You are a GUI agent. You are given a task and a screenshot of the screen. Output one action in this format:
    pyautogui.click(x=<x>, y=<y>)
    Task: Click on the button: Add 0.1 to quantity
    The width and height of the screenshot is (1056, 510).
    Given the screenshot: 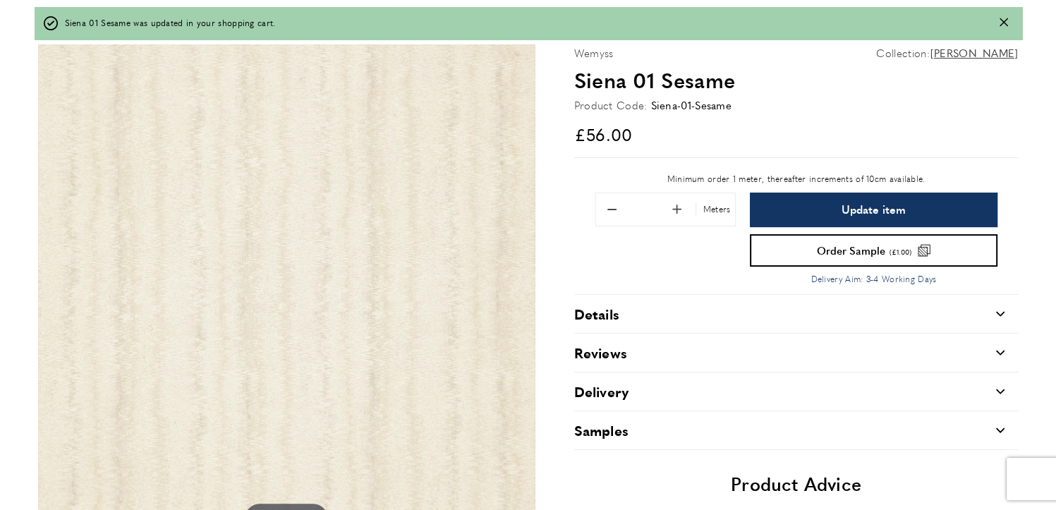 What is the action you would take?
    pyautogui.click(x=677, y=210)
    